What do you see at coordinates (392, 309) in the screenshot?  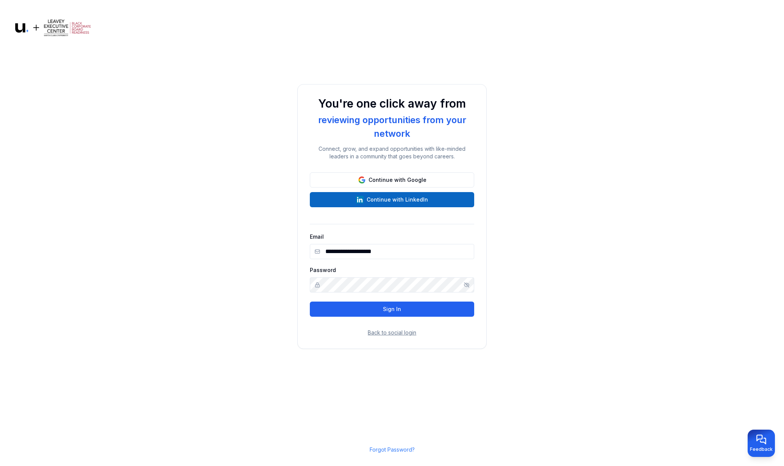 I see `button: Sign In` at bounding box center [392, 309].